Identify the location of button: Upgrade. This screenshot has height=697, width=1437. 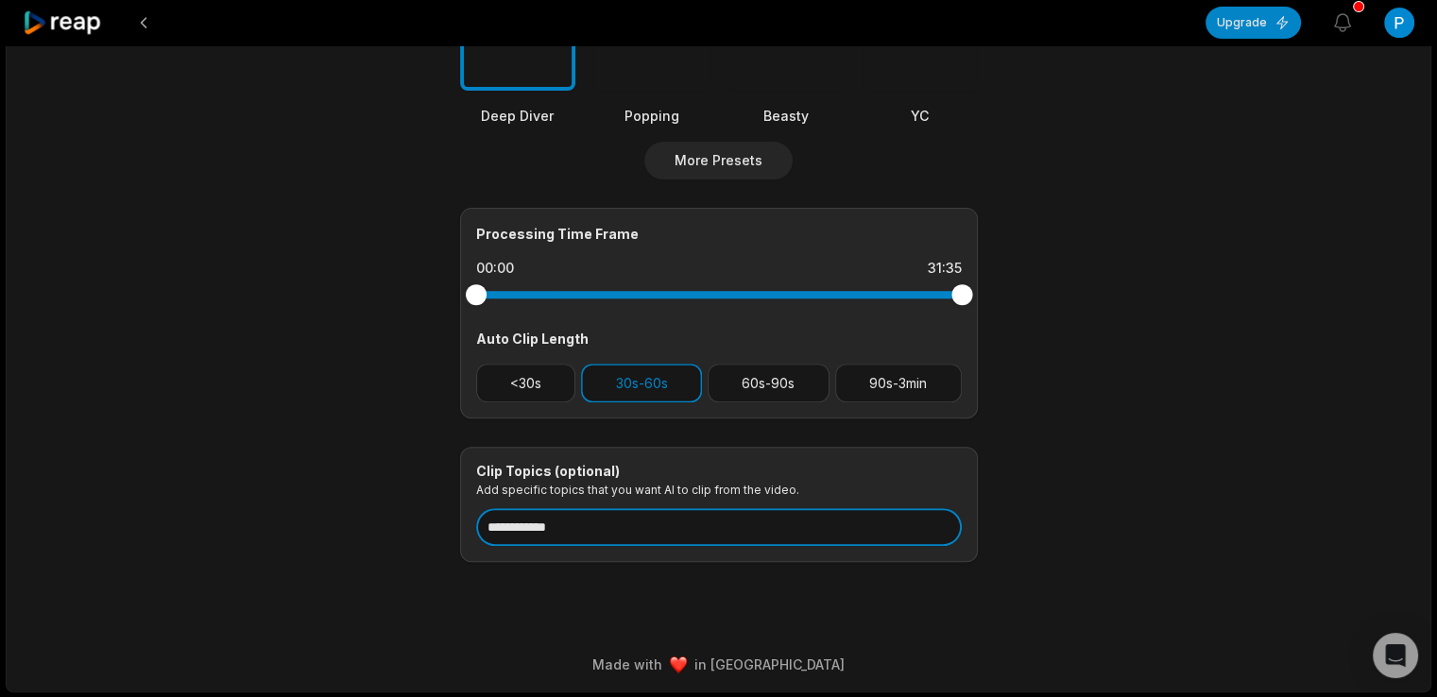
(1253, 23).